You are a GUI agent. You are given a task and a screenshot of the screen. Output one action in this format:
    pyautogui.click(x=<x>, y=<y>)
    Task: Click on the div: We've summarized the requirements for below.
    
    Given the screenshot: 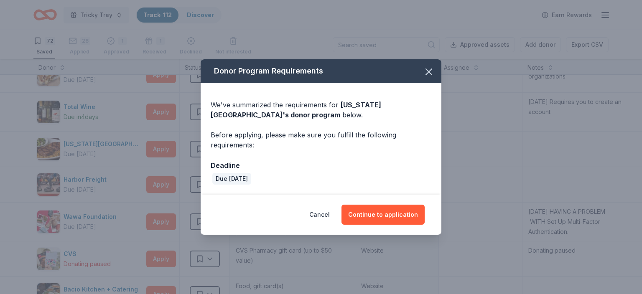 What is the action you would take?
    pyautogui.click(x=321, y=110)
    